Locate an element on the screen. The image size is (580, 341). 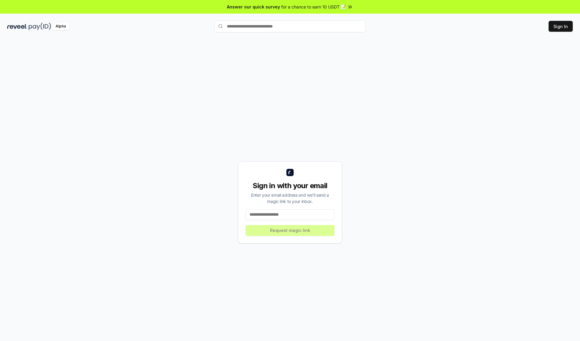
img: pay_id is located at coordinates (40, 26).